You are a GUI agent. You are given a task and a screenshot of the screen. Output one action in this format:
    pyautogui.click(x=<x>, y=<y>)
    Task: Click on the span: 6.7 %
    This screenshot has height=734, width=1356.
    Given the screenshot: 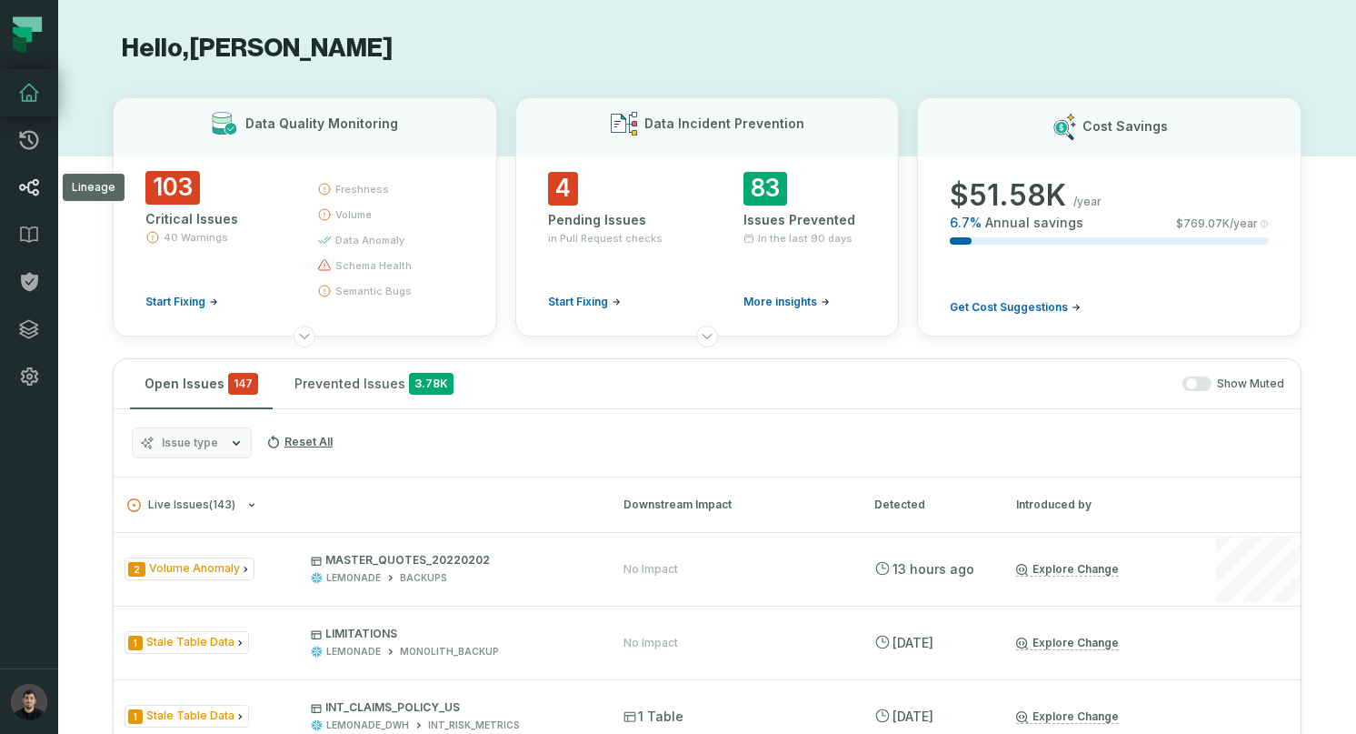 What is the action you would take?
    pyautogui.click(x=965, y=223)
    